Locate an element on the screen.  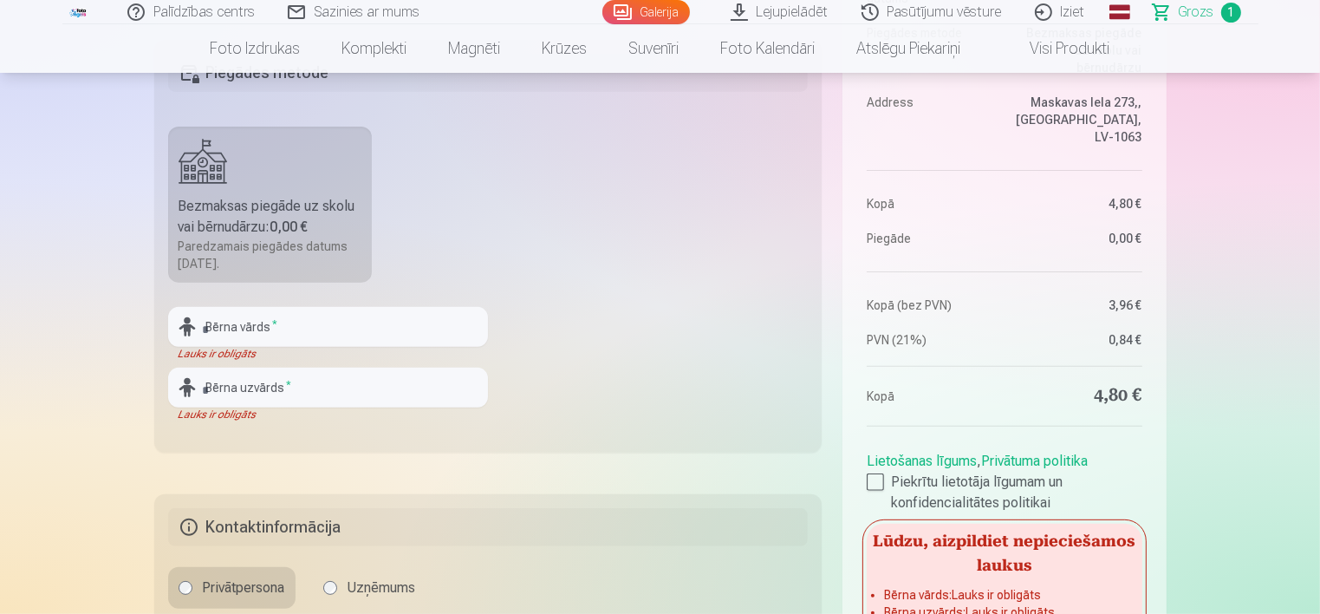
a: Atslēgu piekariņi is located at coordinates (909, 49).